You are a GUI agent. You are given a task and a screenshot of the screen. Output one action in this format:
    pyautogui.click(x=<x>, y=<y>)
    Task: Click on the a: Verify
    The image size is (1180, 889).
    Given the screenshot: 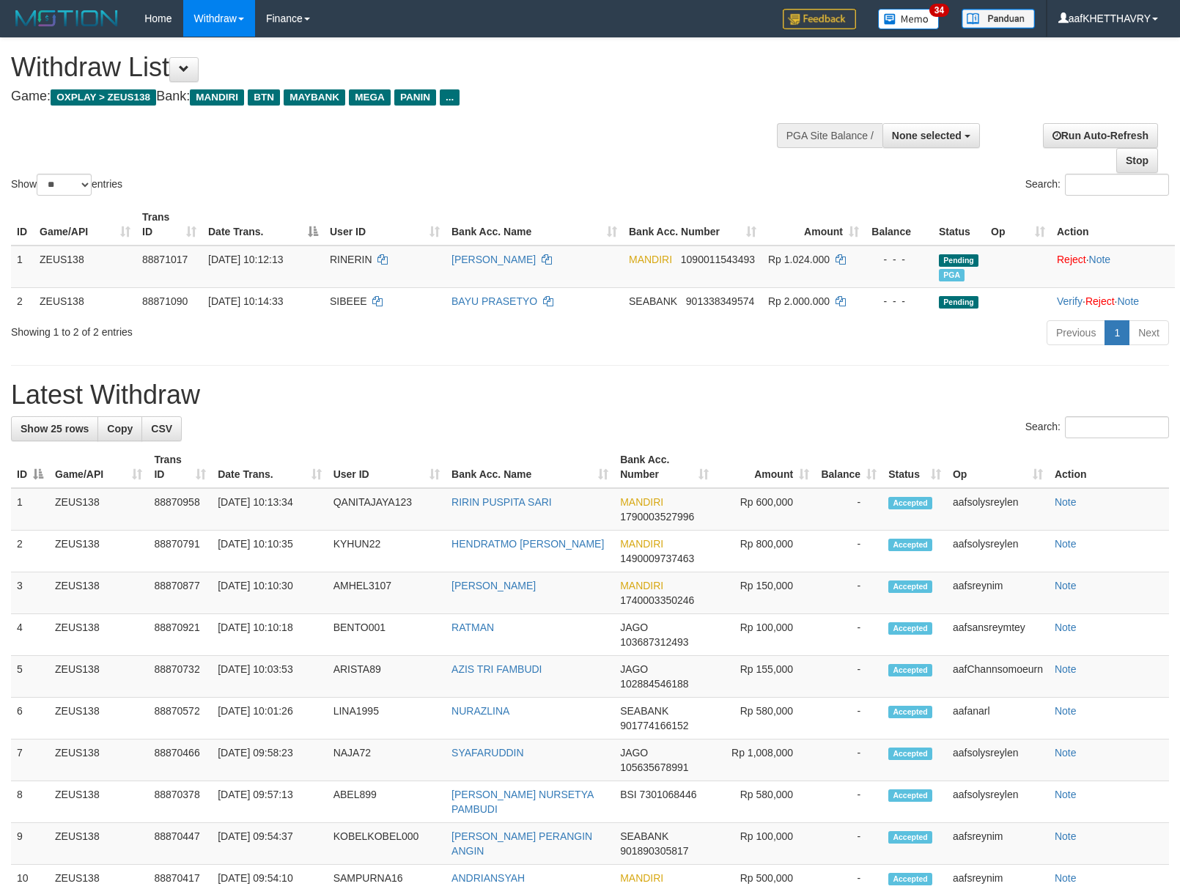 What is the action you would take?
    pyautogui.click(x=1069, y=301)
    